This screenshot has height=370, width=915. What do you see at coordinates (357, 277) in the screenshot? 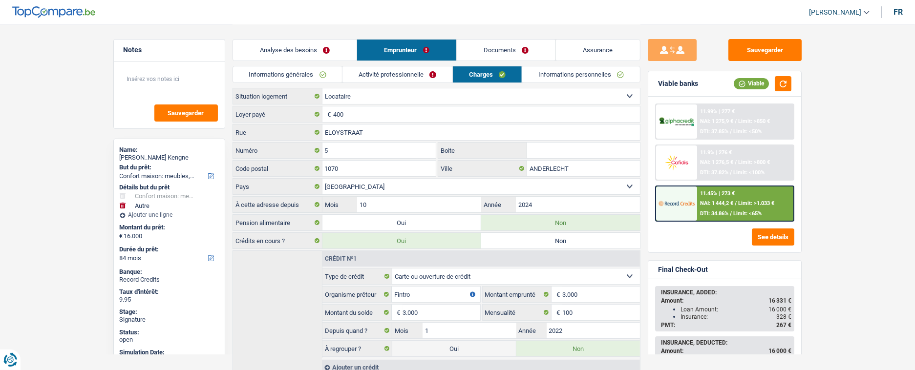
I see `label: Type de crédit` at bounding box center [357, 277].